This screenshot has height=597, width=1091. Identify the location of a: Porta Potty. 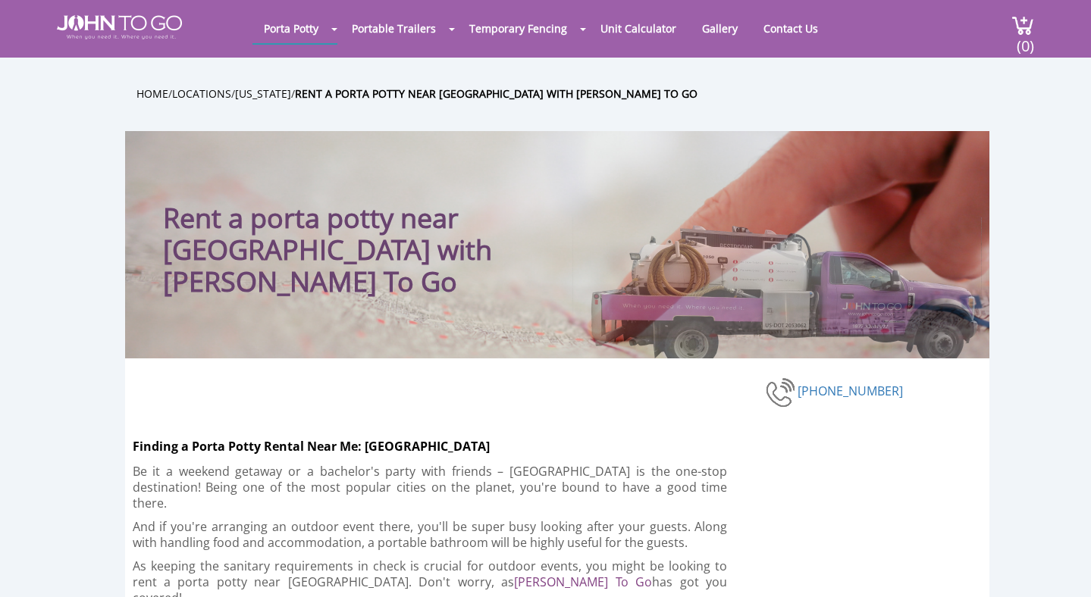
(291, 28).